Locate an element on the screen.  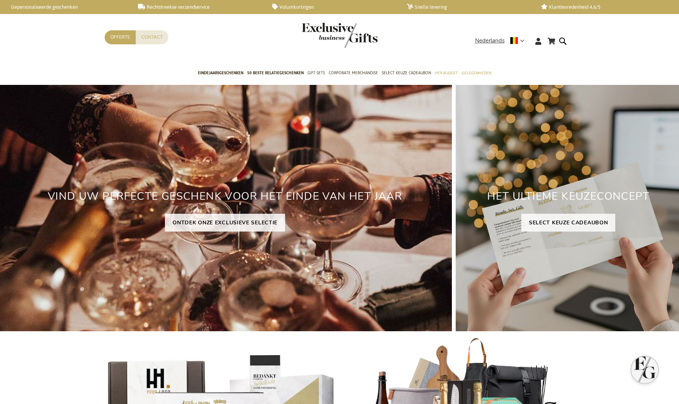
span: Nederlands is located at coordinates (490, 41).